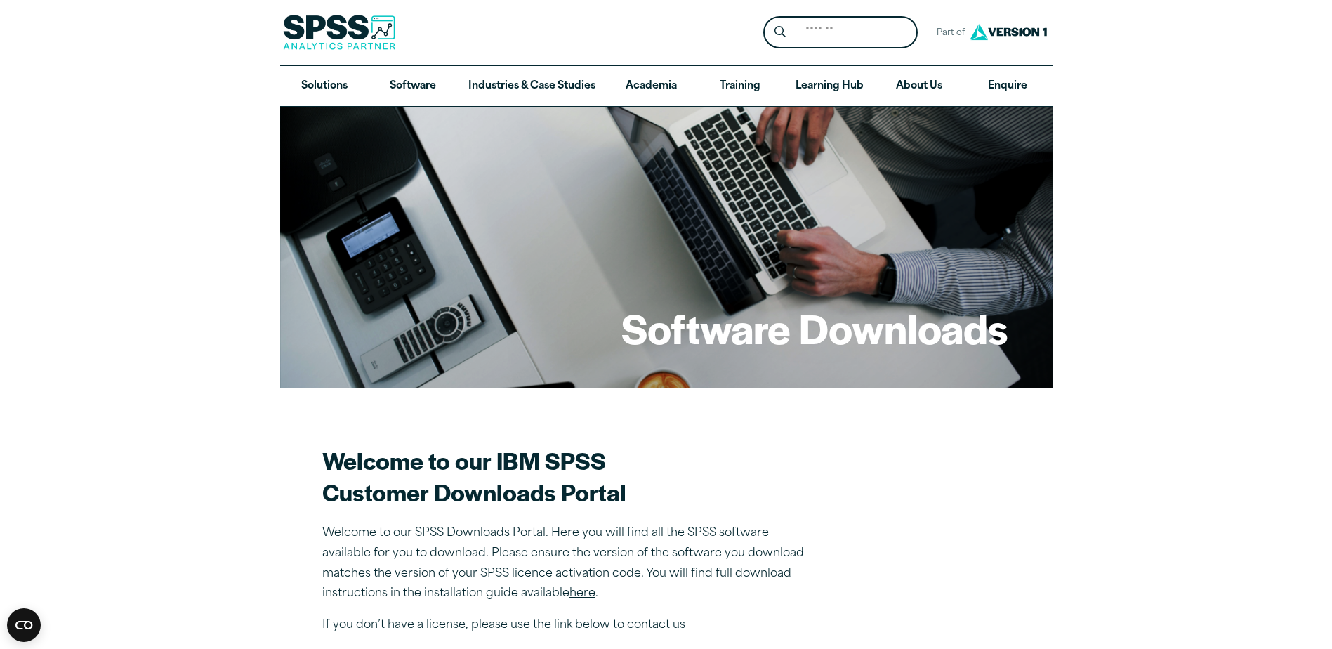 The height and width of the screenshot is (649, 1332). What do you see at coordinates (568, 625) in the screenshot?
I see `p: If you don’t have a license, please use the link below to contact us` at bounding box center [568, 625].